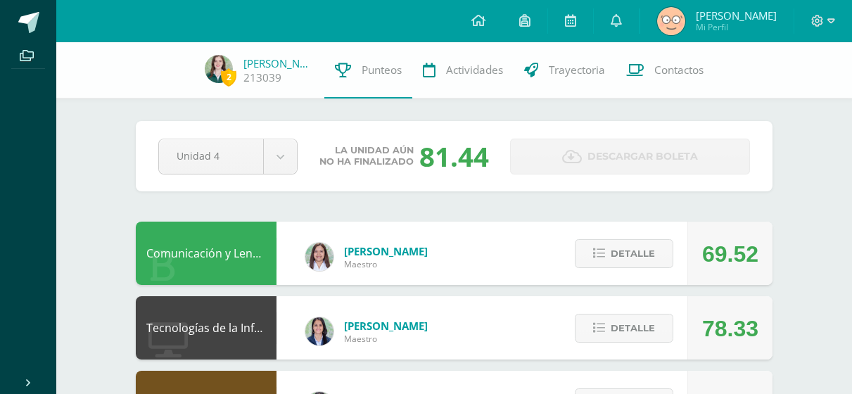 The height and width of the screenshot is (394, 852). What do you see at coordinates (228, 156) in the screenshot?
I see `a: Unidad 4` at bounding box center [228, 156].